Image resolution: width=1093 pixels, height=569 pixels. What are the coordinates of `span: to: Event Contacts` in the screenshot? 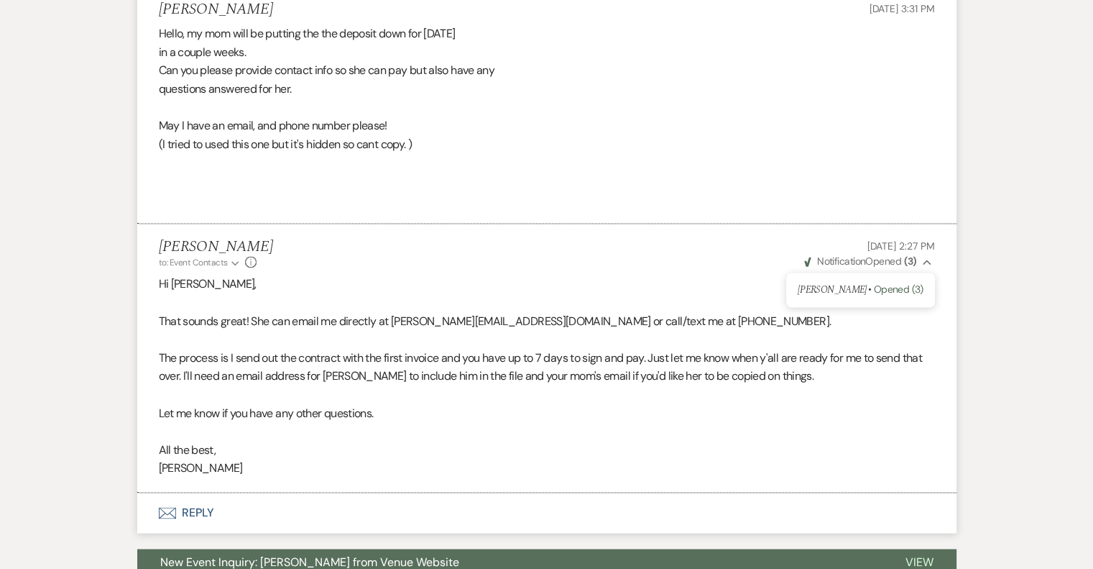 It's located at (193, 262).